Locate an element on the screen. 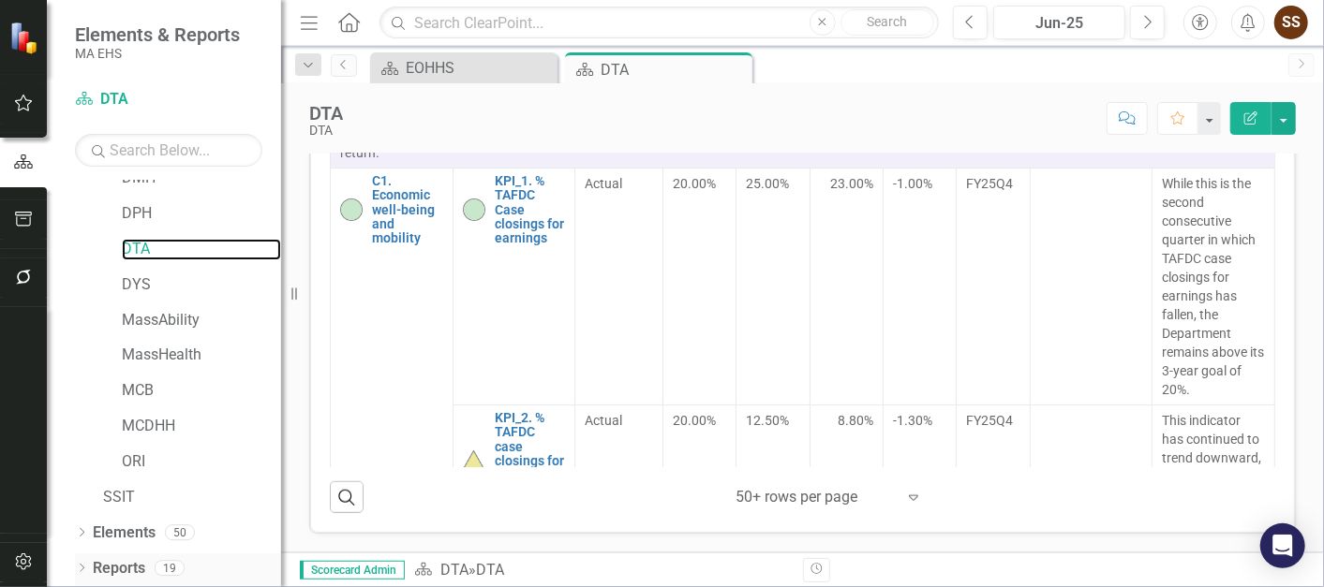 This screenshot has width=1324, height=587. div: EOHHS is located at coordinates (479, 67).